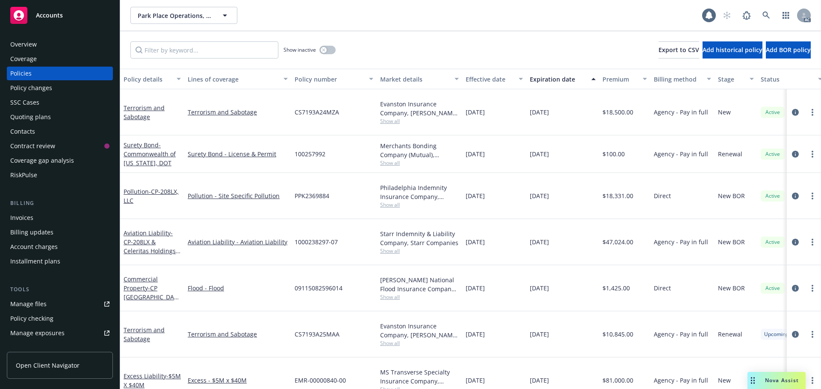 The height and width of the screenshot is (389, 821). Describe the element at coordinates (60, 44) in the screenshot. I see `a: Overview` at that location.